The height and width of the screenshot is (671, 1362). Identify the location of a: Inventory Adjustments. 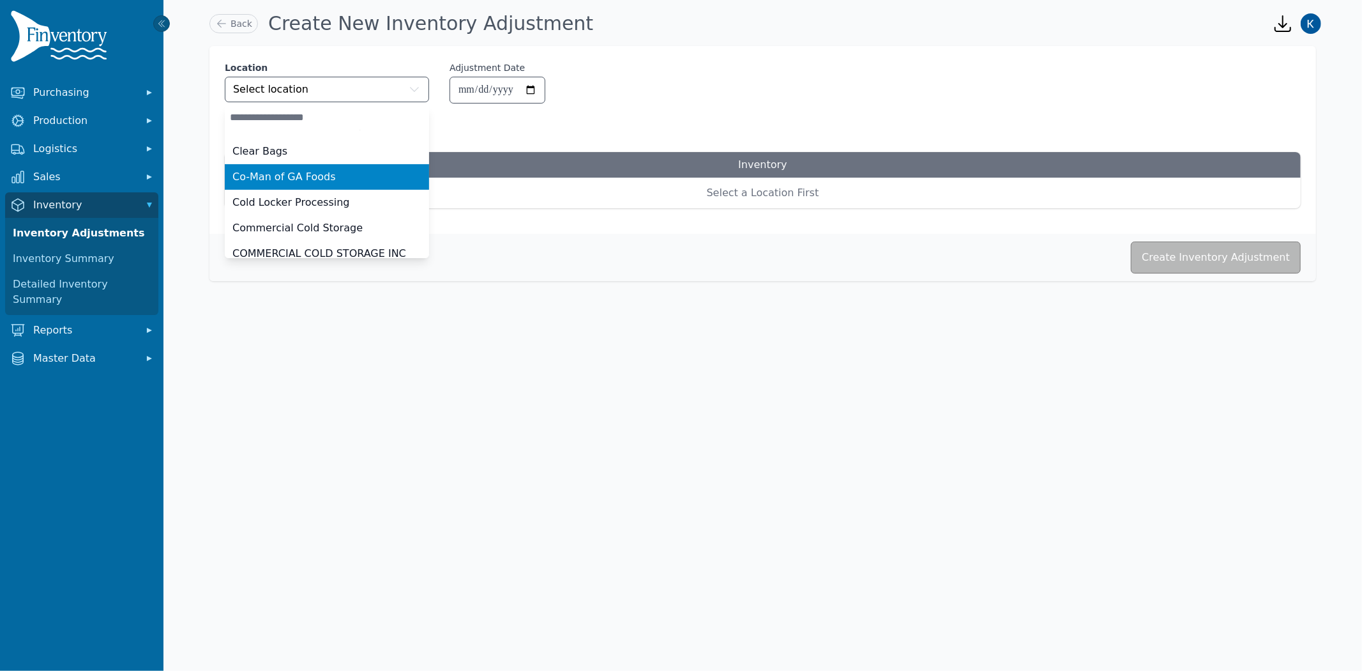
(82, 233).